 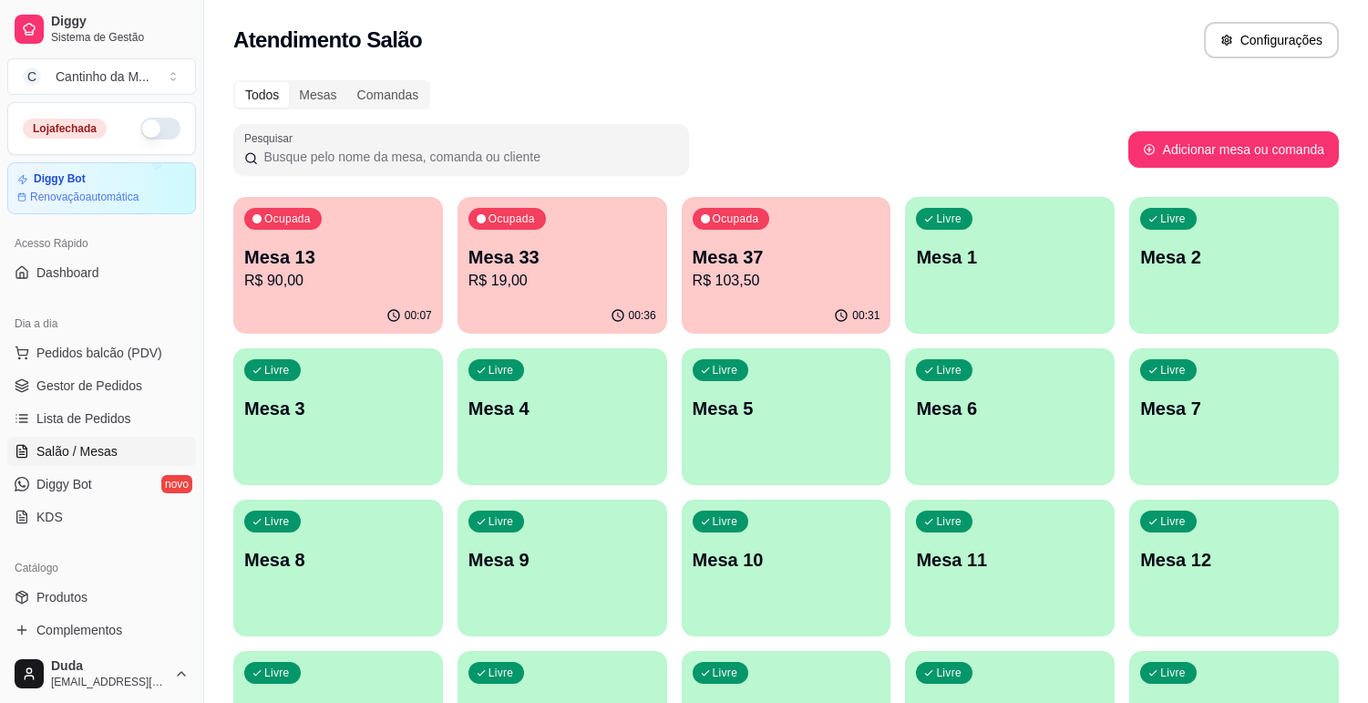 I want to click on span: Diggy Bot, so click(x=64, y=484).